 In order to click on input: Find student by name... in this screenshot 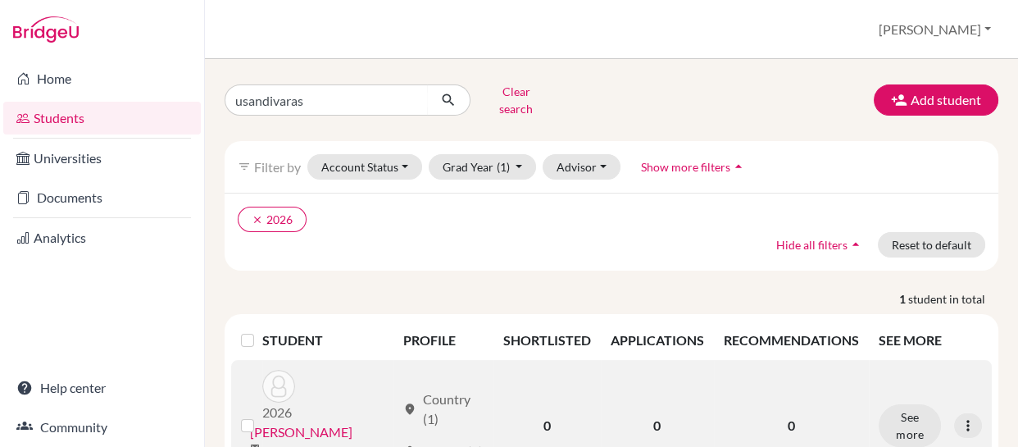, I will do `click(326, 100)`.